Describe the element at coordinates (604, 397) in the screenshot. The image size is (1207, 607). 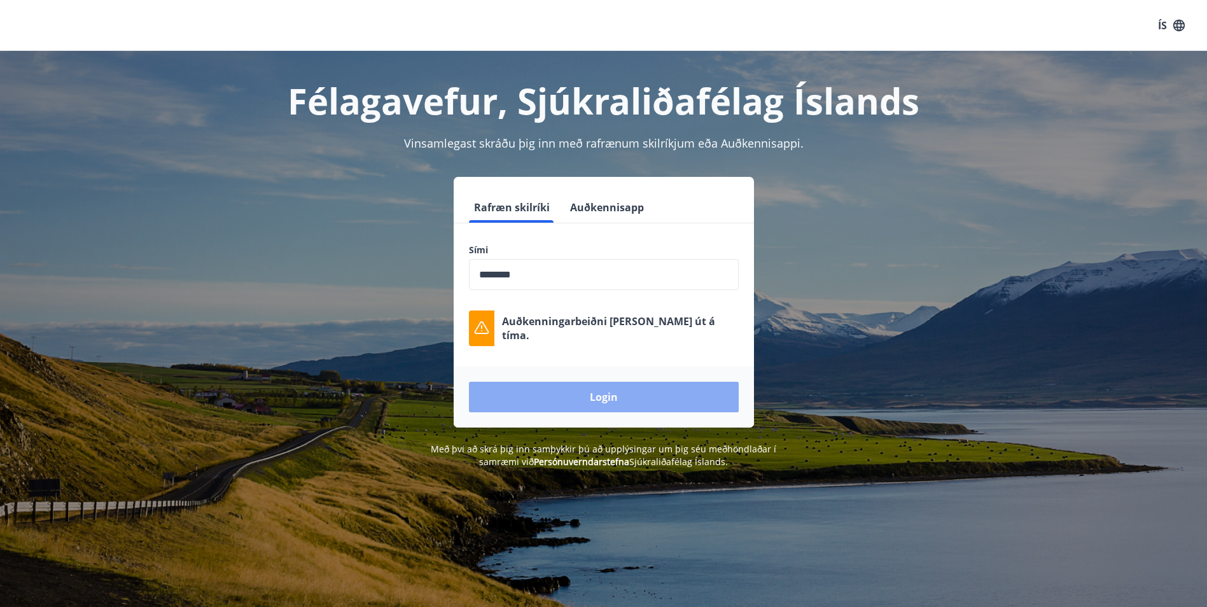
I see `button: Login` at that location.